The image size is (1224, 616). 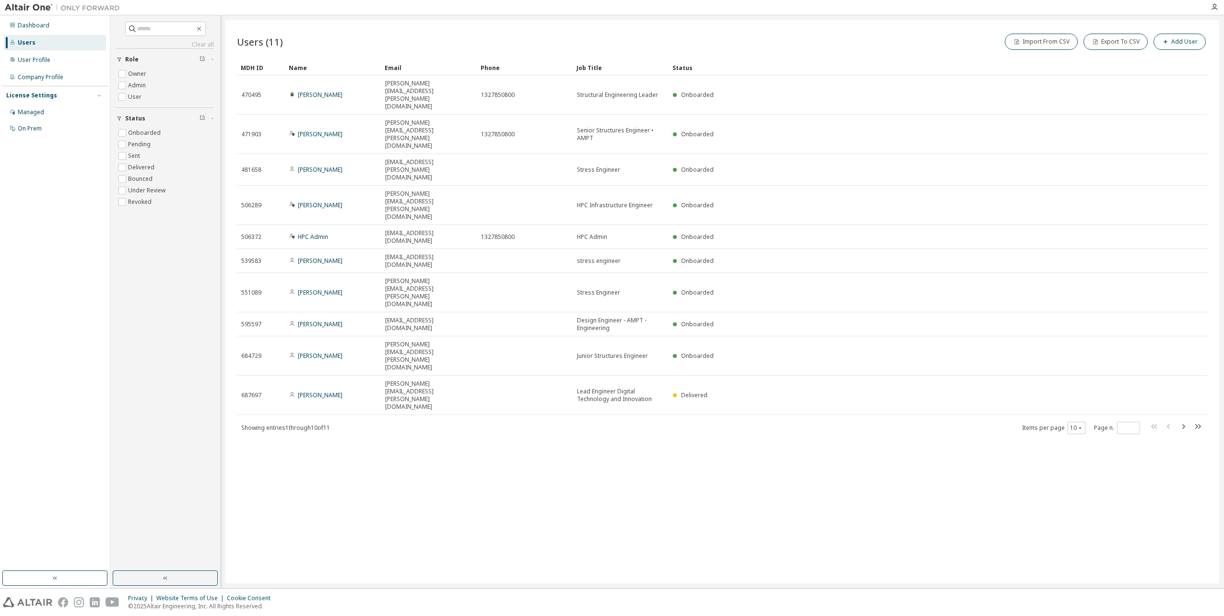 What do you see at coordinates (26, 43) in the screenshot?
I see `div: Users` at bounding box center [26, 43].